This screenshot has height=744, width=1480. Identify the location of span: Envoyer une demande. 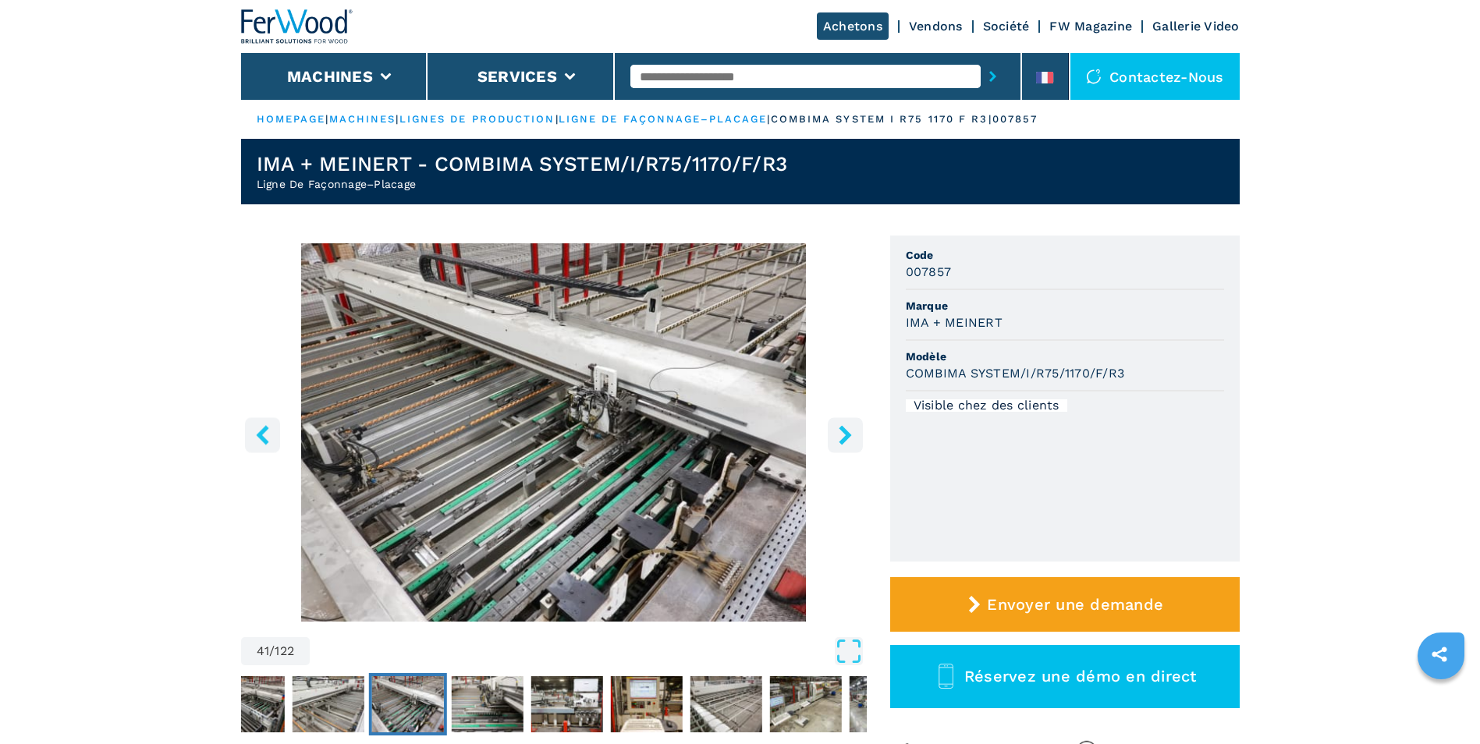
(1075, 605).